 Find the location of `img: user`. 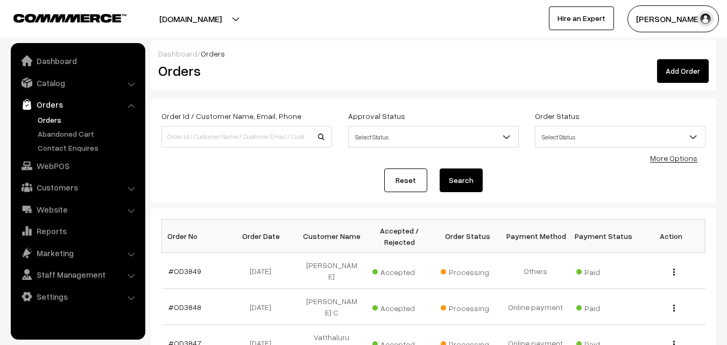

img: user is located at coordinates (705, 19).